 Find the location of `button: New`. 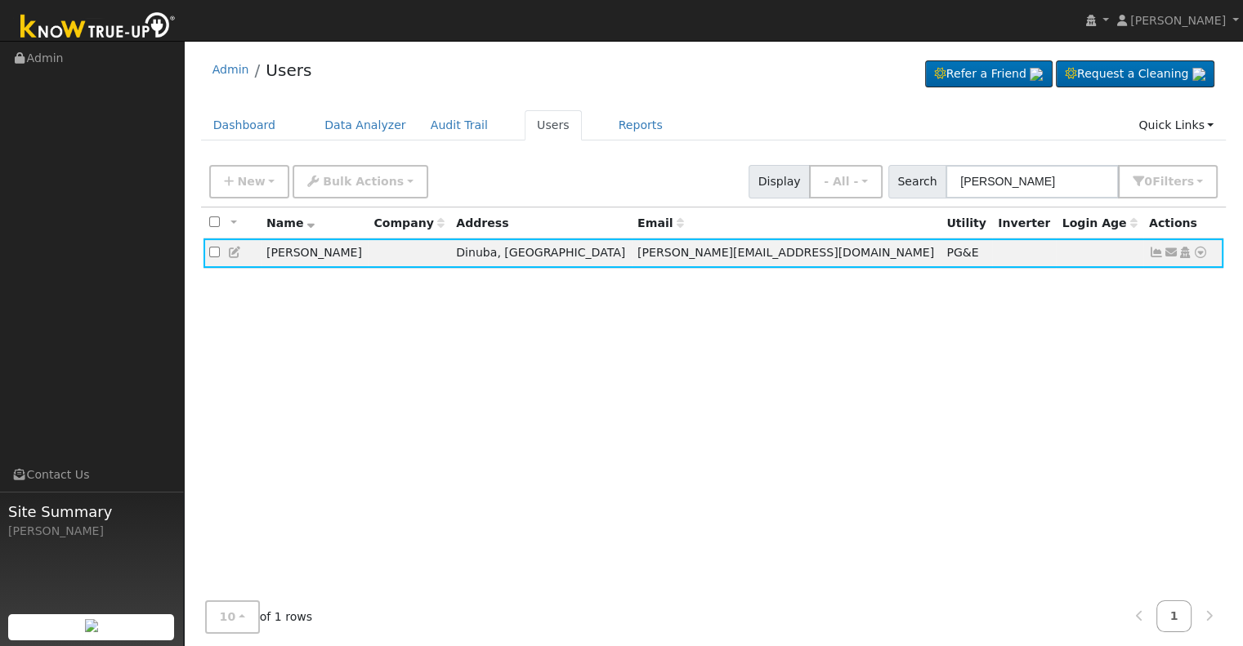

button: New is located at coordinates (249, 181).